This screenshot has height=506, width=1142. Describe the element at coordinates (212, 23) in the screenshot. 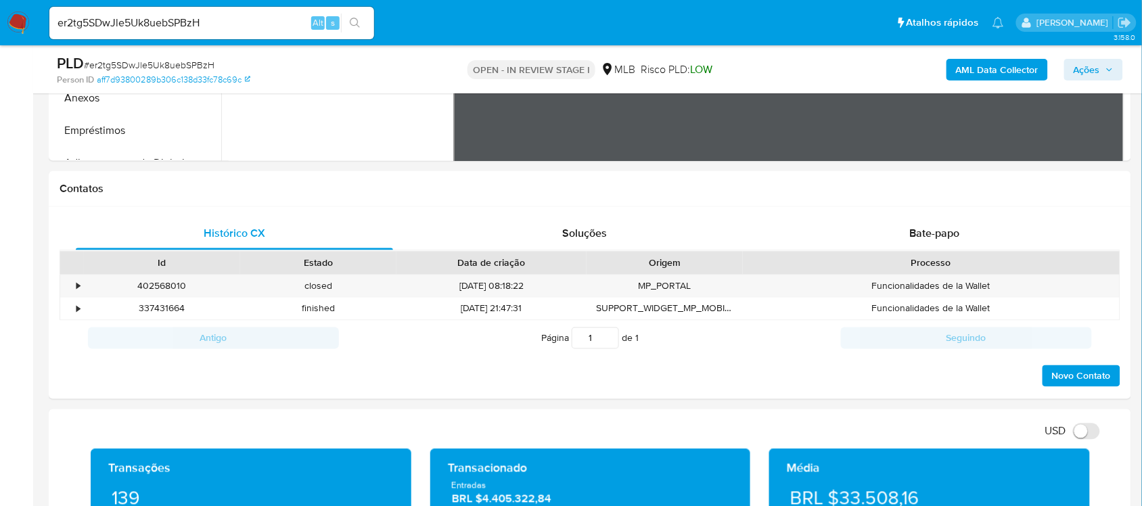

I see `input: Pesquise usuários ou casos...` at that location.